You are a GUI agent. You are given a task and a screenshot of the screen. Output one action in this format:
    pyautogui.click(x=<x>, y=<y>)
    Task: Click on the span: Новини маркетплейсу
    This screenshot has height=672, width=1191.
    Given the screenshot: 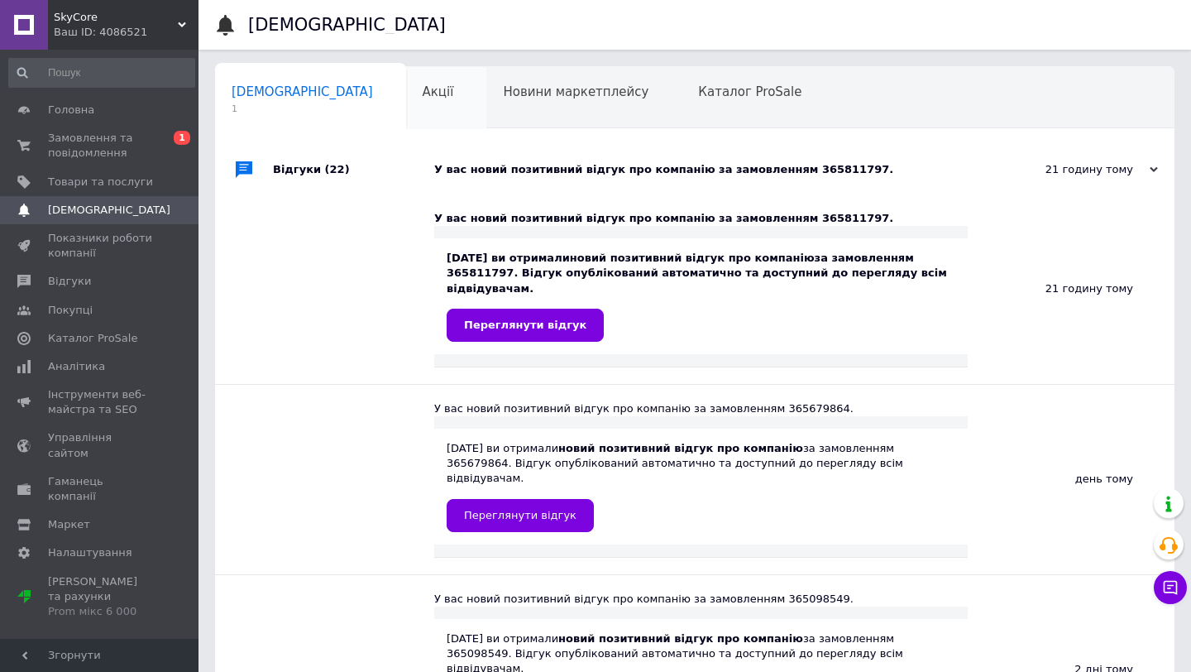 What is the action you would take?
    pyautogui.click(x=576, y=92)
    